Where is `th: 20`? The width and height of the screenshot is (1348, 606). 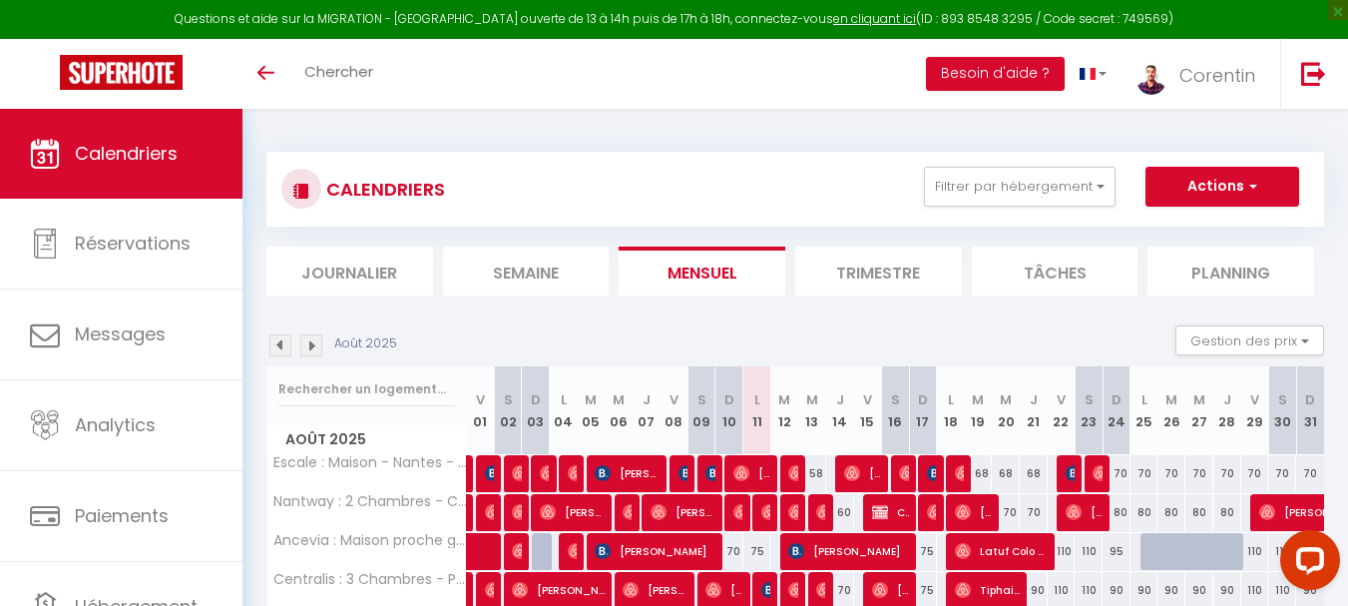 th: 20 is located at coordinates (1006, 410).